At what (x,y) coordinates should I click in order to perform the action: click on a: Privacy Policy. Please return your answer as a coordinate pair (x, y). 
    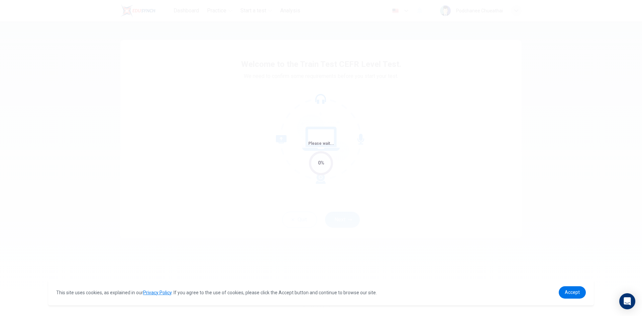
    Looking at the image, I should click on (157, 293).